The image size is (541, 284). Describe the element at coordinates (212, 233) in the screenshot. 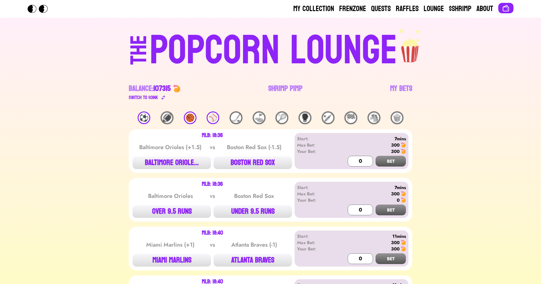

I see `div: MLB: 18:40` at that location.